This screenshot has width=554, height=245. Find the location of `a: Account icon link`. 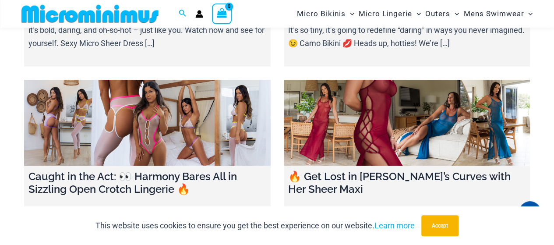

a: Account icon link is located at coordinates (199, 14).